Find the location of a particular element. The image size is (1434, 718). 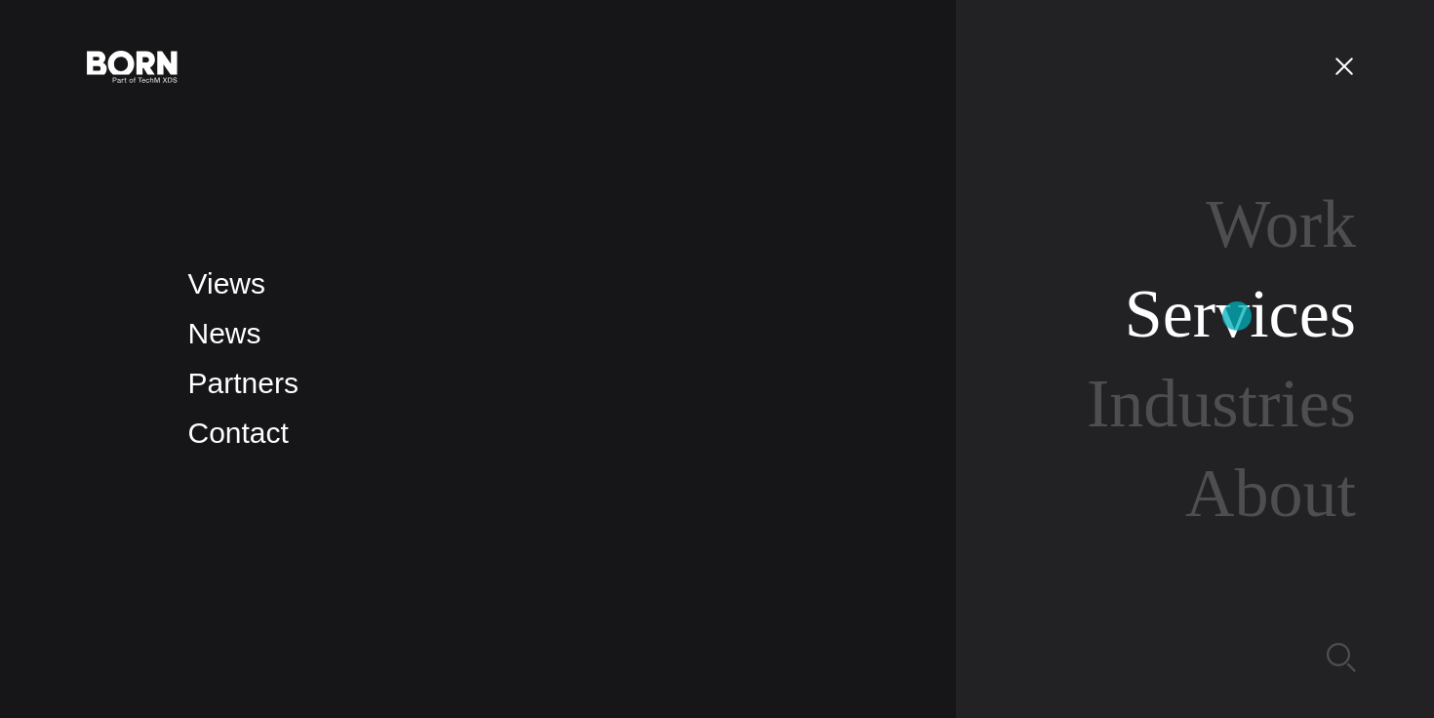

a: Views is located at coordinates (226, 283).